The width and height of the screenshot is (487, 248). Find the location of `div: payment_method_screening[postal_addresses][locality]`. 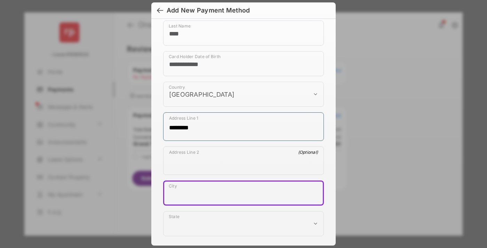

div: payment_method_screening[postal_addresses][locality] is located at coordinates (243, 193).